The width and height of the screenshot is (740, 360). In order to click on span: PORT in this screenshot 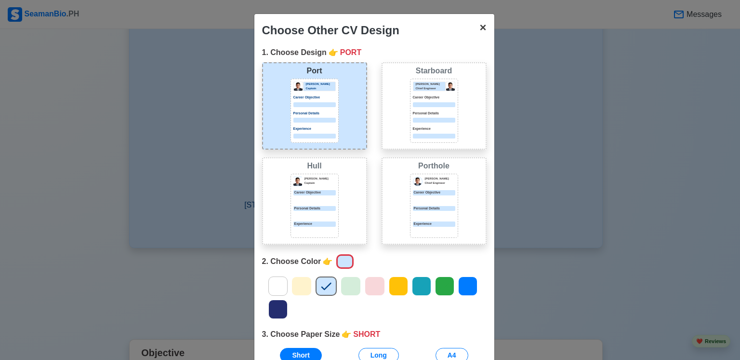, I will do `click(351, 53)`.